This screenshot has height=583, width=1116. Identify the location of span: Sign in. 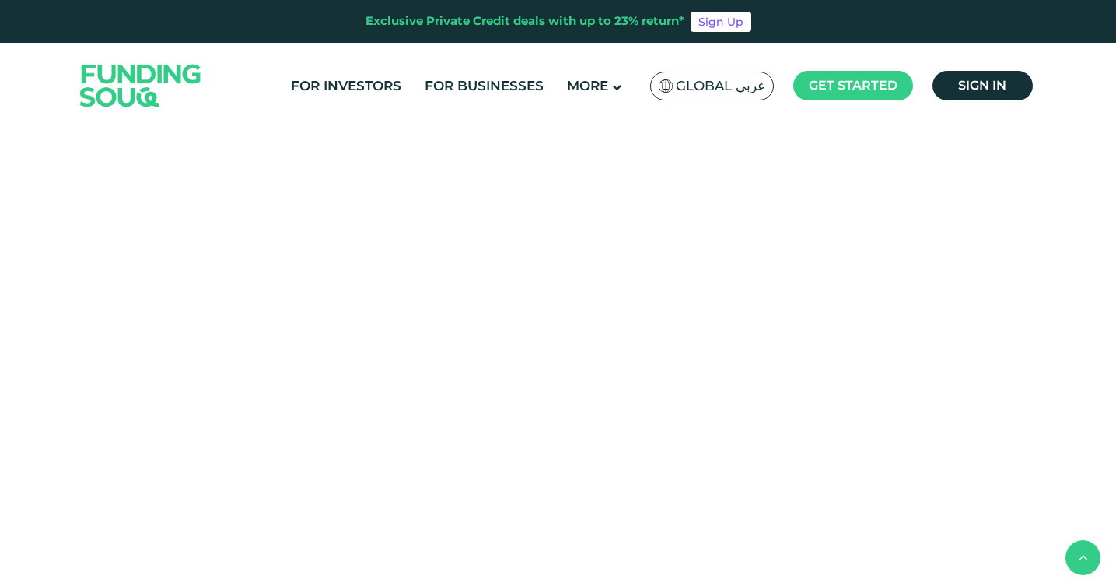
(982, 85).